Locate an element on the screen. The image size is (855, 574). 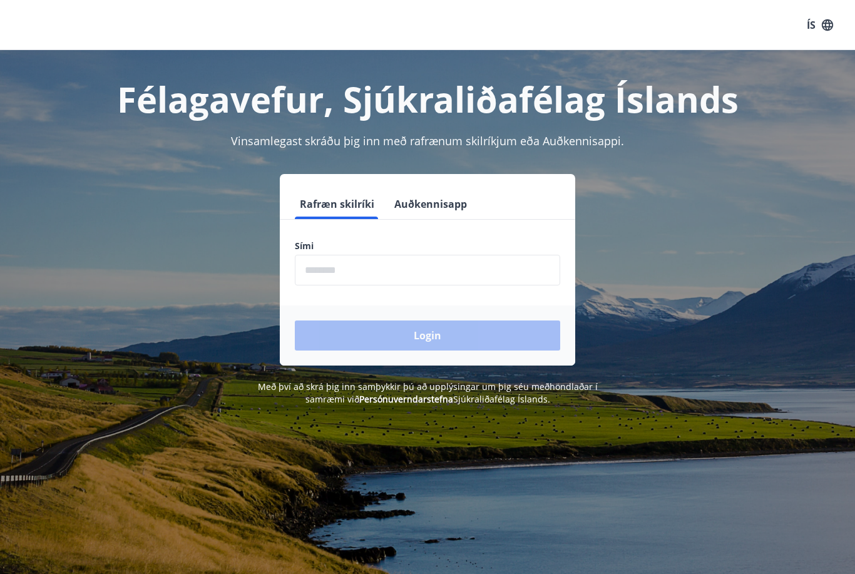
button: Auðkennisapp is located at coordinates (431, 204).